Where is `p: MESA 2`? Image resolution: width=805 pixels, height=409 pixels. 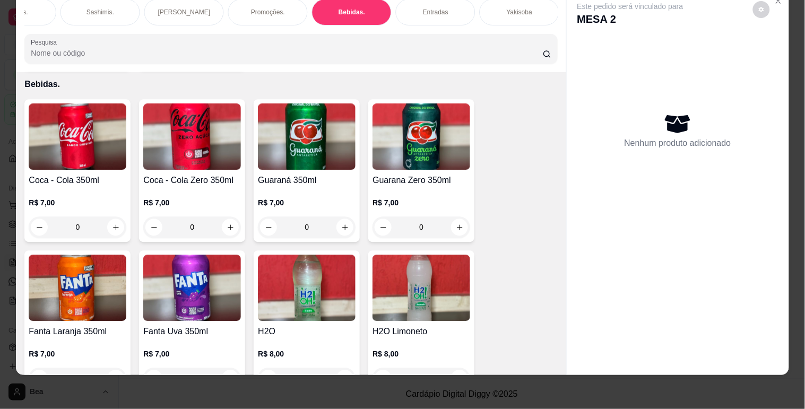
p: MESA 2 is located at coordinates (630, 19).